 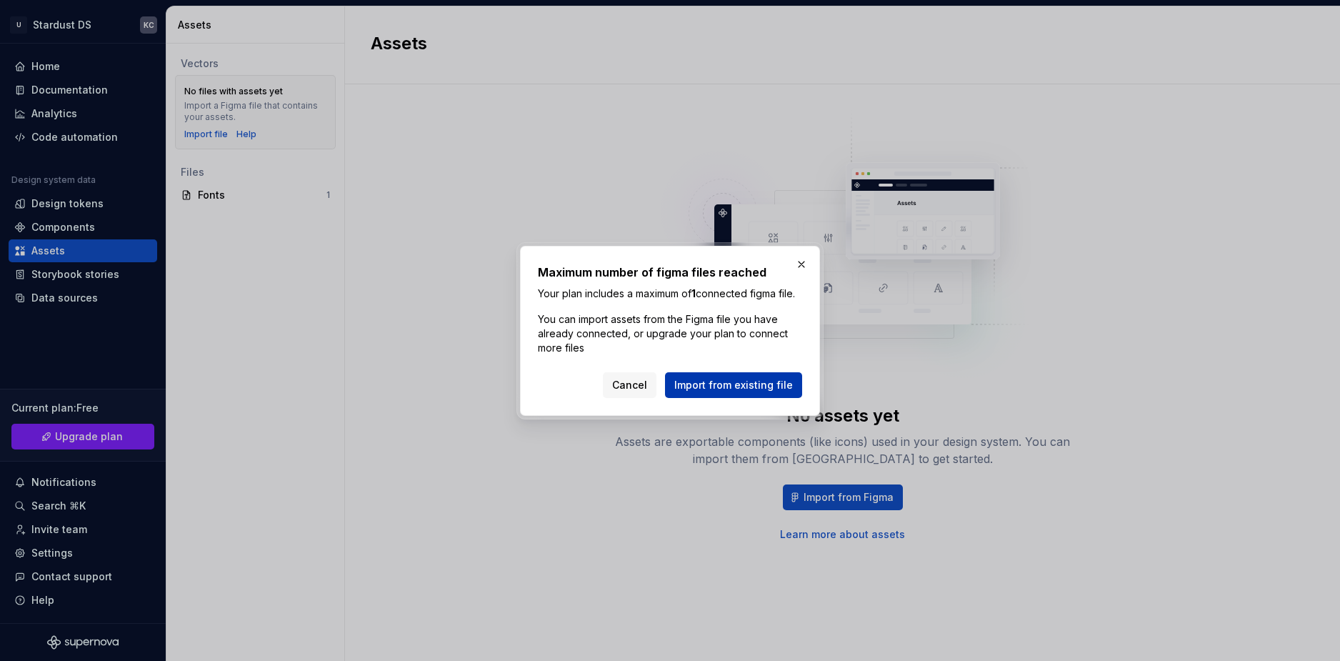 What do you see at coordinates (670, 272) in the screenshot?
I see `h2: Maximum number of figma files reached` at bounding box center [670, 272].